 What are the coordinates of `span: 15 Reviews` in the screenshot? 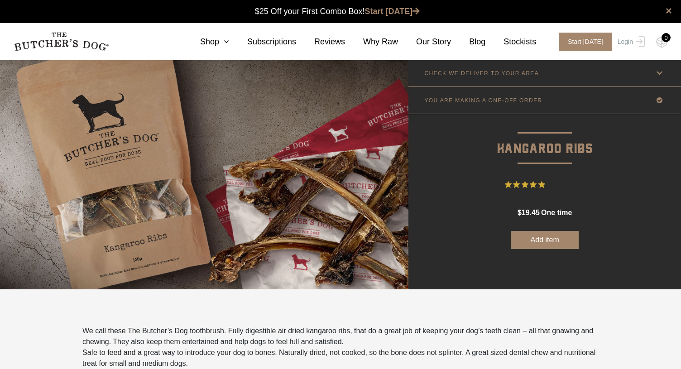 It's located at (567, 185).